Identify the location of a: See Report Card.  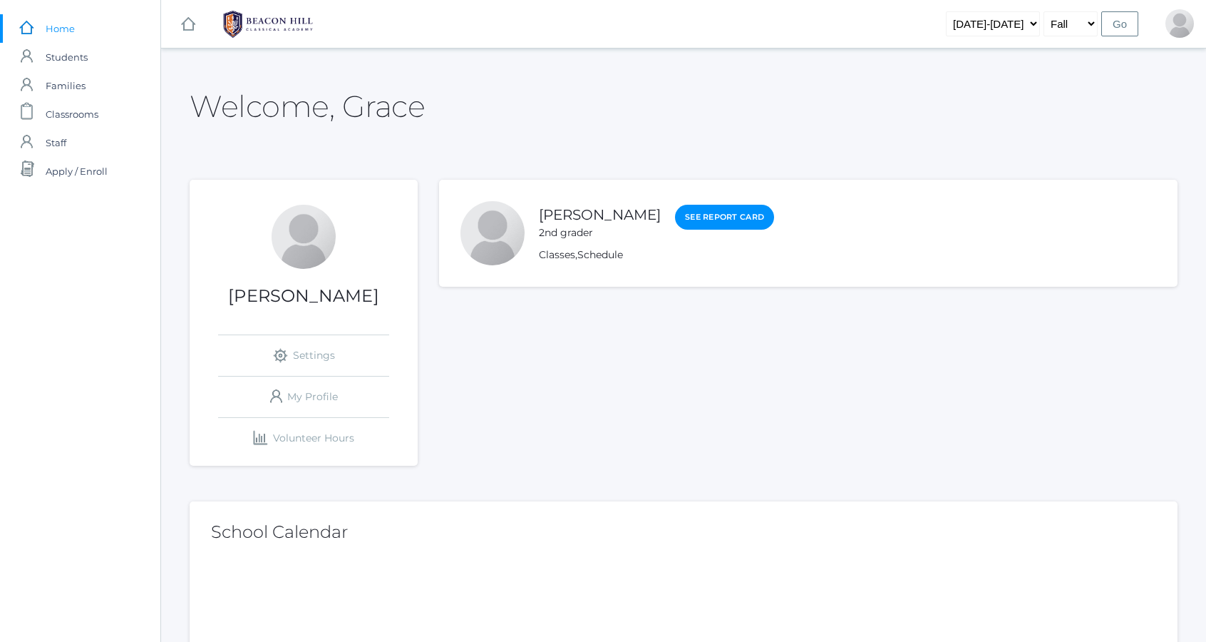
(724, 217).